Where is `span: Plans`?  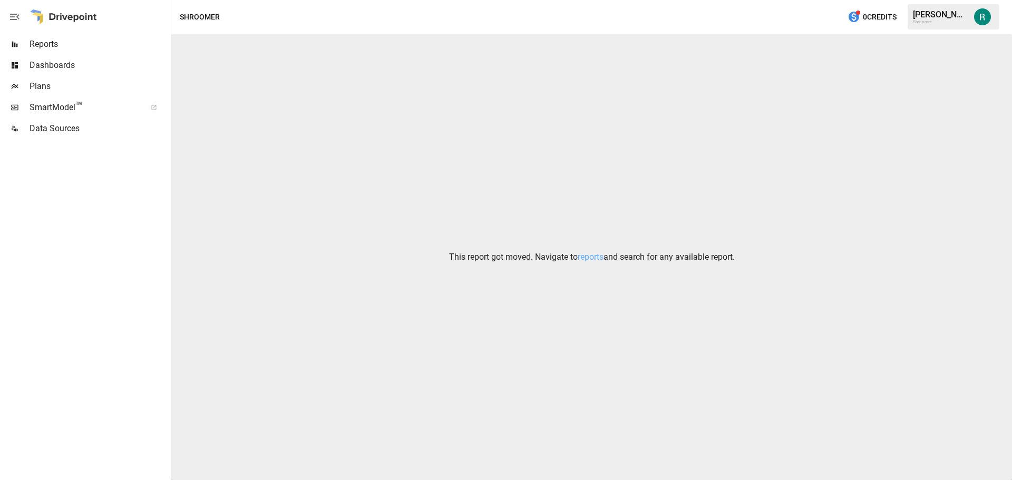
span: Plans is located at coordinates (99, 86).